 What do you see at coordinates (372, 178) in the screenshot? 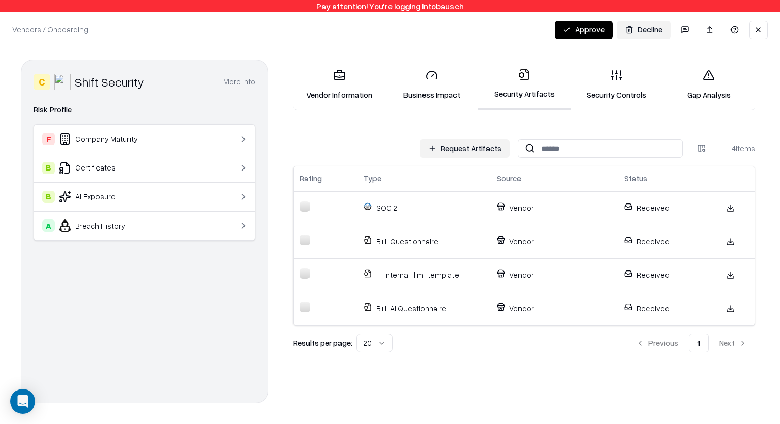
I see `div: Type` at bounding box center [372, 178].